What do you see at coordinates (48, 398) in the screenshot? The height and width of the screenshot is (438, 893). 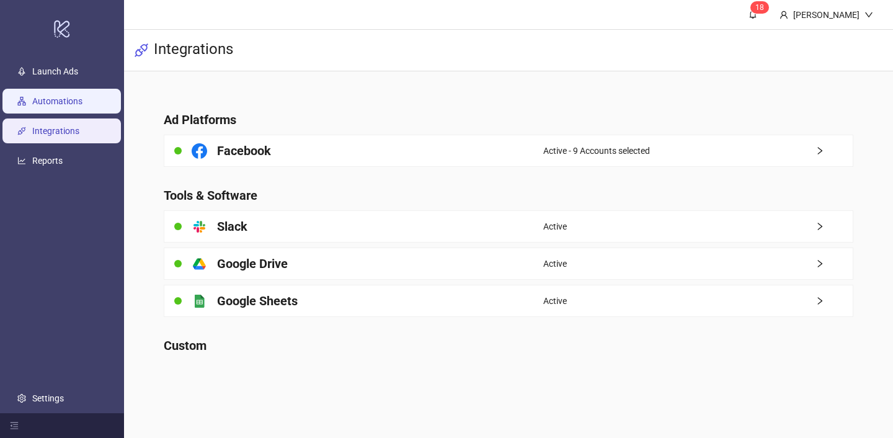 I see `a: Settings` at bounding box center [48, 398].